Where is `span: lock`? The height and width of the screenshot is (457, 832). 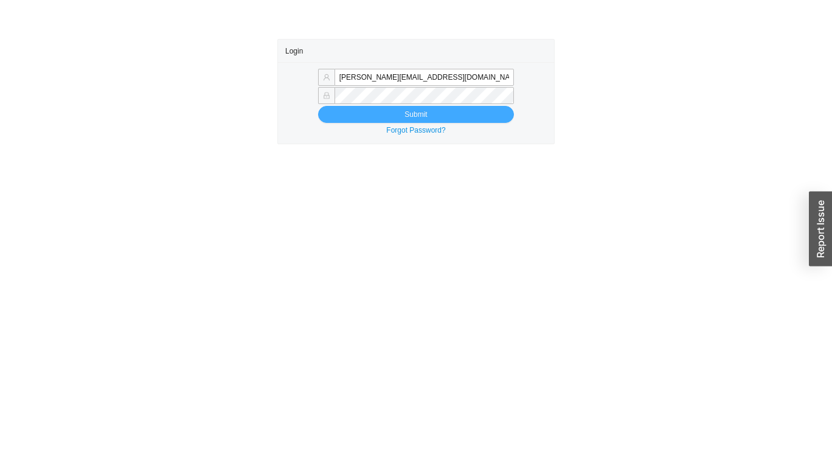
span: lock is located at coordinates (327, 95).